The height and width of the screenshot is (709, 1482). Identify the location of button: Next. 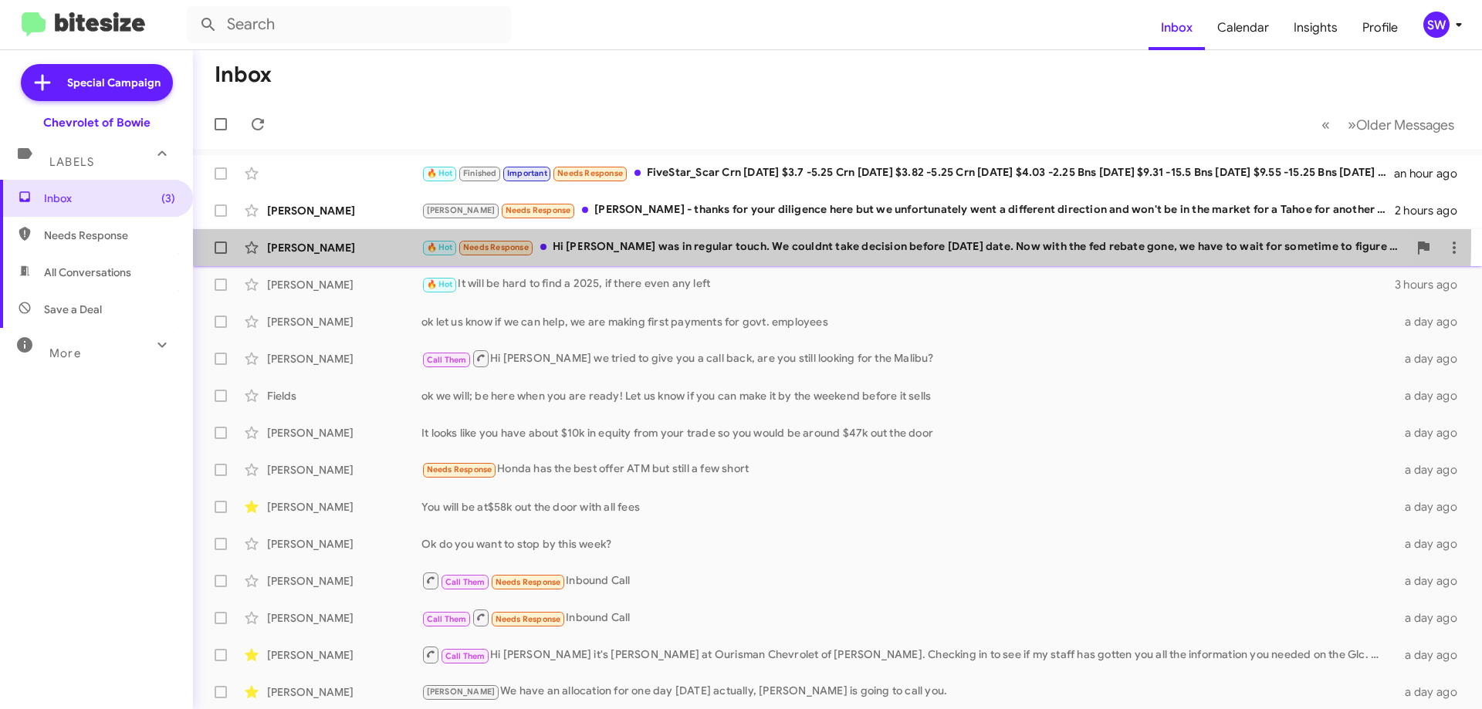
(1401, 124).